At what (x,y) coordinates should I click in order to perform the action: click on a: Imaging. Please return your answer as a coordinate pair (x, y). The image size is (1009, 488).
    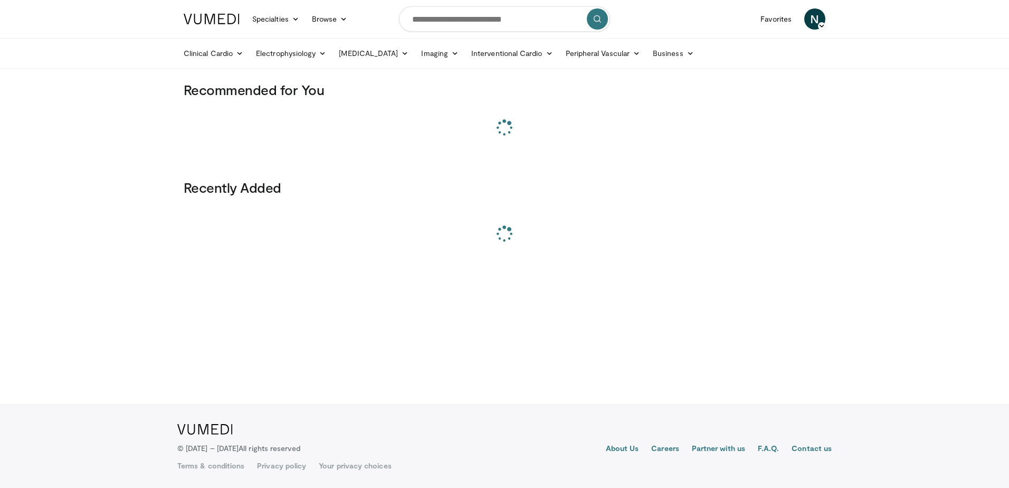
    Looking at the image, I should click on (440, 53).